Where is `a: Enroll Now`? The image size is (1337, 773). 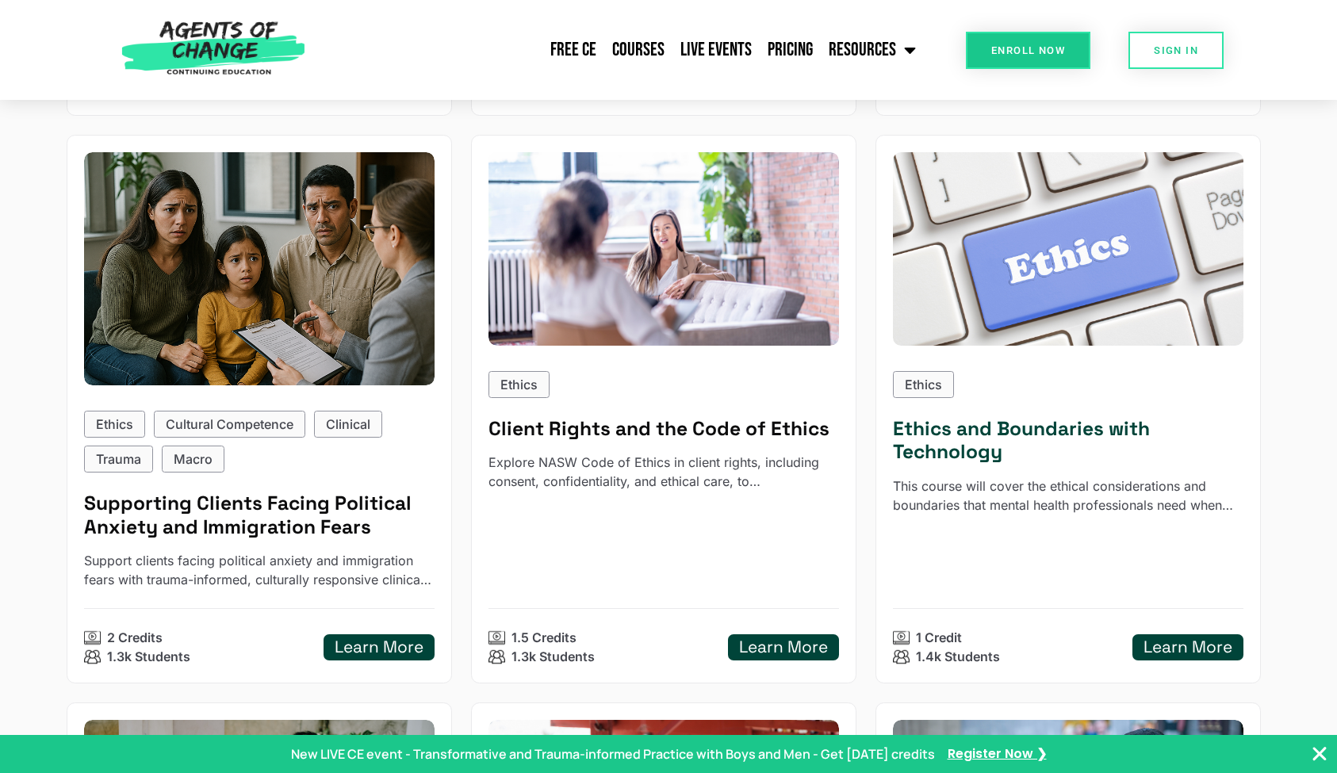
a: Enroll Now is located at coordinates (1028, 50).